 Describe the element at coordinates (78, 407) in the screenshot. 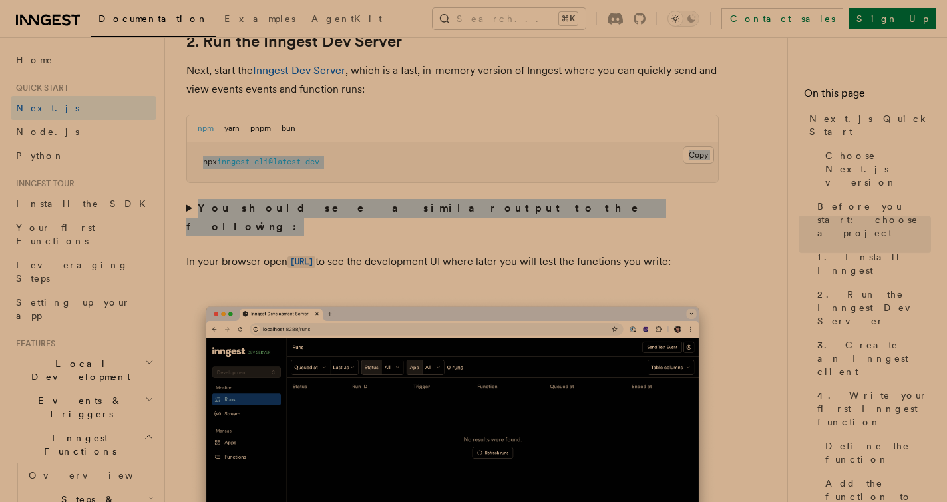

I see `span: Events & Triggers` at that location.